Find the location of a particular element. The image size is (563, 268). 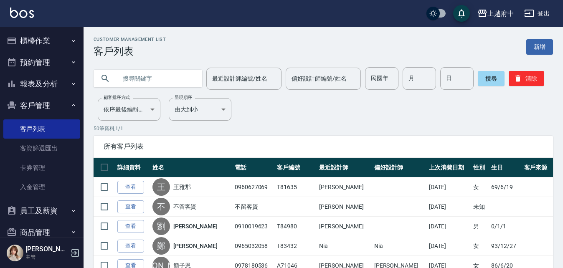

button: 櫃檯作業 is located at coordinates (42, 41).